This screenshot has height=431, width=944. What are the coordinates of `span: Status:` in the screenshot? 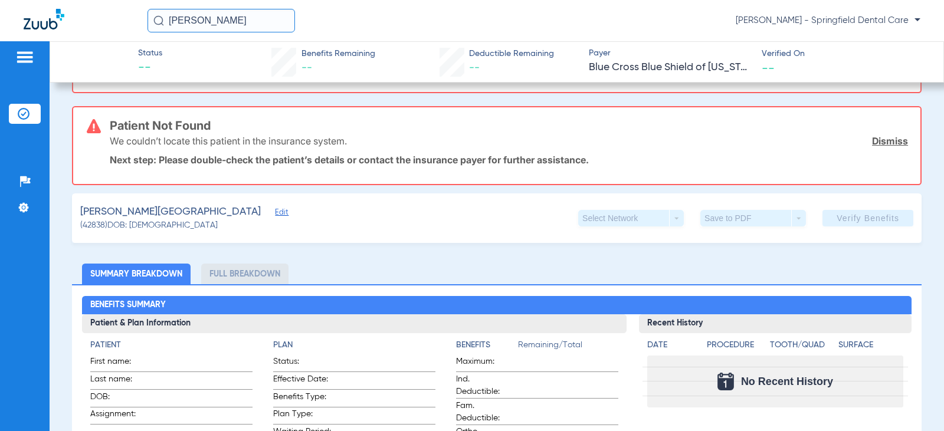 It's located at (302, 364).